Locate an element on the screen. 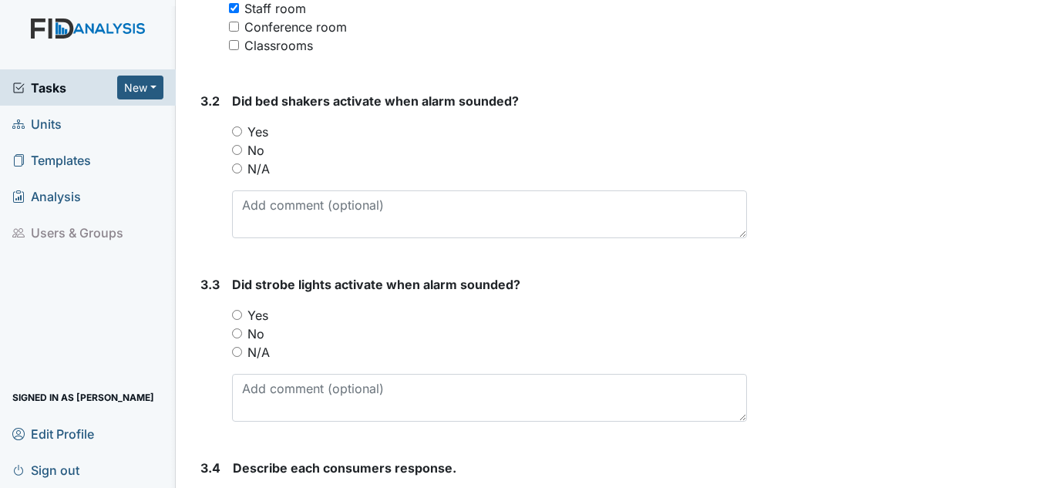 The image size is (1053, 488). label: 3.4 is located at coordinates (211, 468).